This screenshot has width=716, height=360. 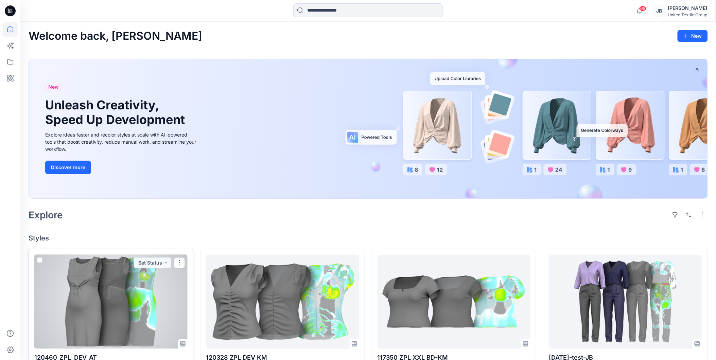 I want to click on button: New, so click(x=693, y=36).